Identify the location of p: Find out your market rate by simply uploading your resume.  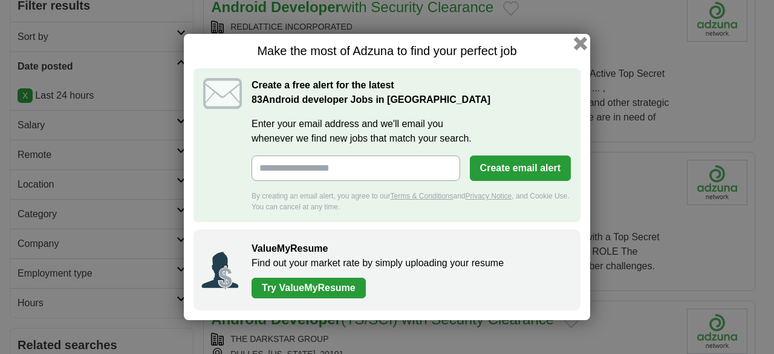
(410, 263).